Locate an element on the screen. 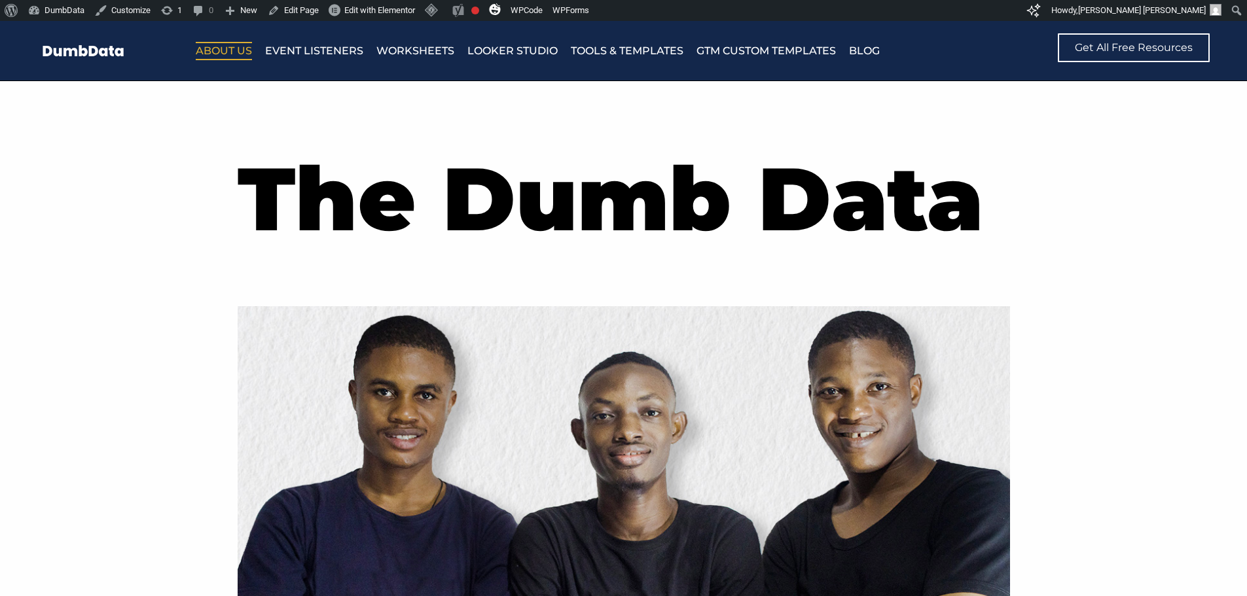 Image resolution: width=1247 pixels, height=596 pixels. a: Tools & Templates is located at coordinates (627, 51).